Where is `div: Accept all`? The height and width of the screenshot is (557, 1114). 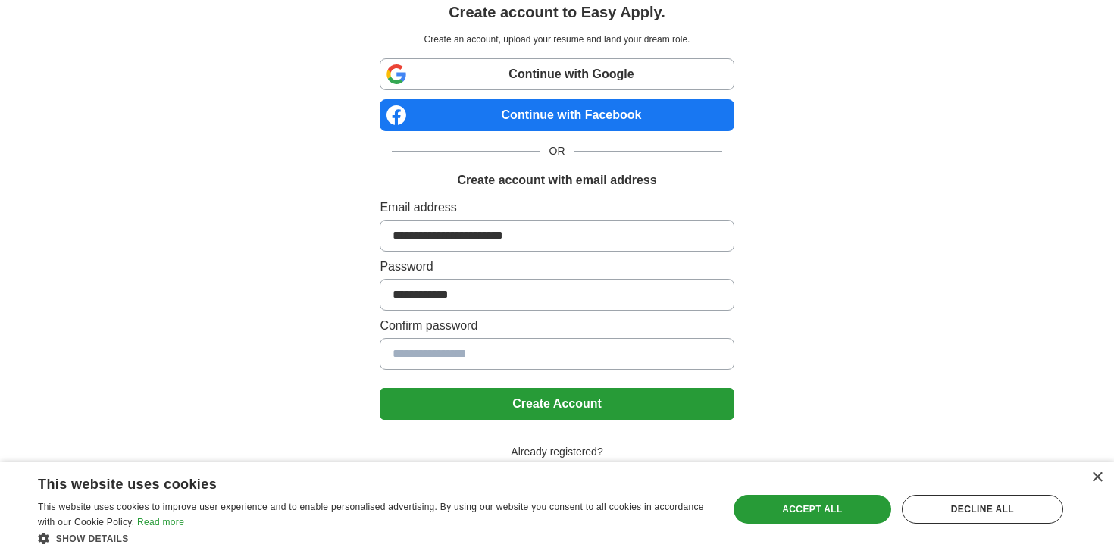 div: Accept all is located at coordinates (813, 509).